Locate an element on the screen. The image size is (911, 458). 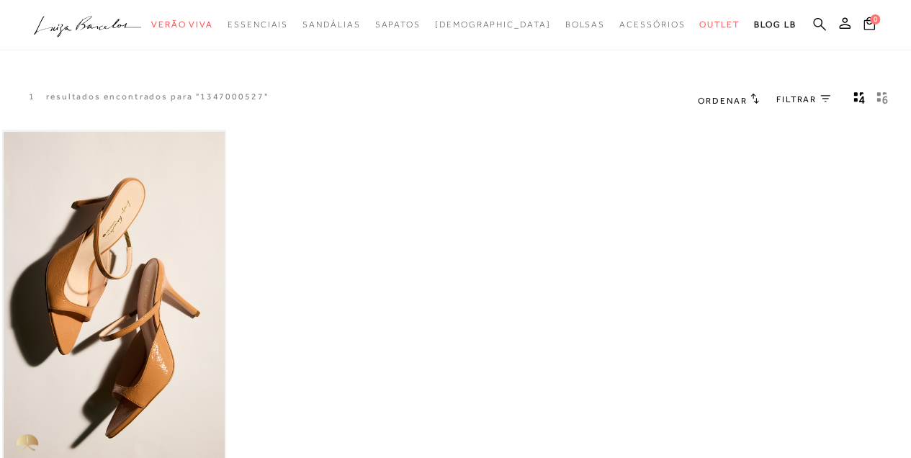
button: 0 is located at coordinates (870, 25).